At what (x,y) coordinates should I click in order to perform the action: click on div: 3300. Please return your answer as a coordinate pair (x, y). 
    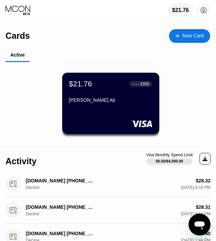
    Looking at the image, I should click on (144, 84).